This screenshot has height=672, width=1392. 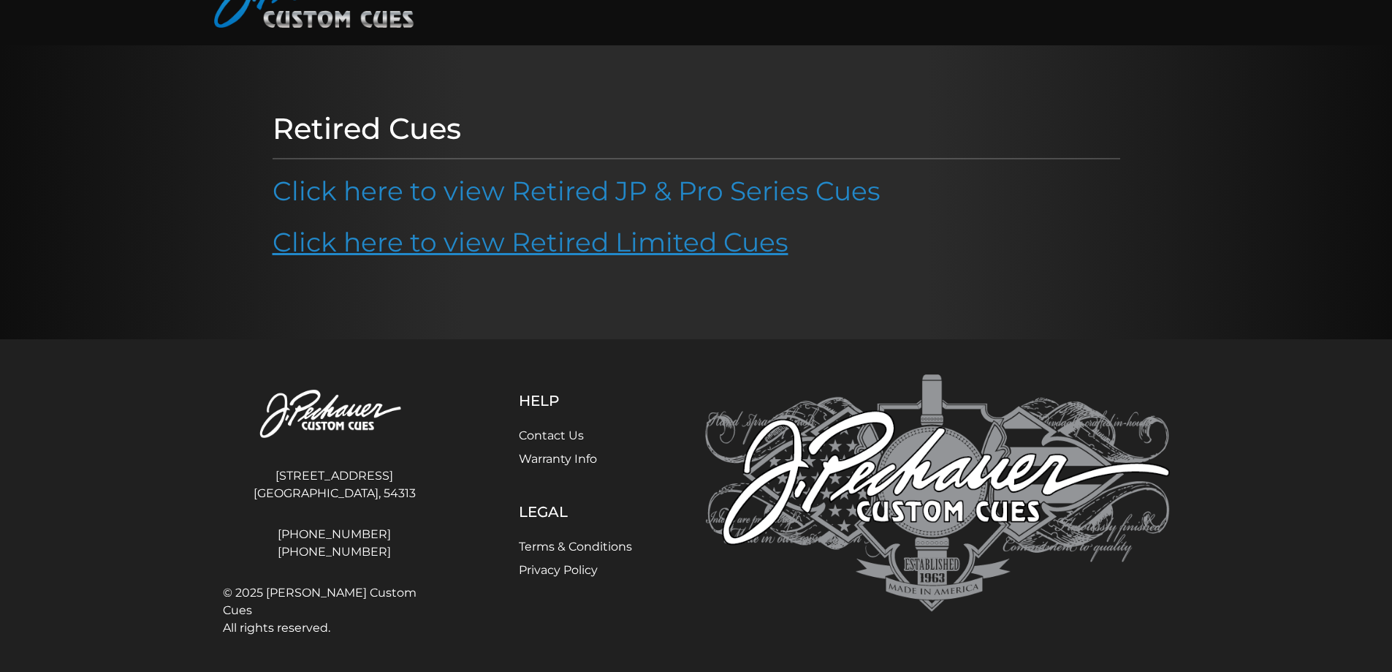 What do you see at coordinates (575, 546) in the screenshot?
I see `a: Terms & Conditions` at bounding box center [575, 546].